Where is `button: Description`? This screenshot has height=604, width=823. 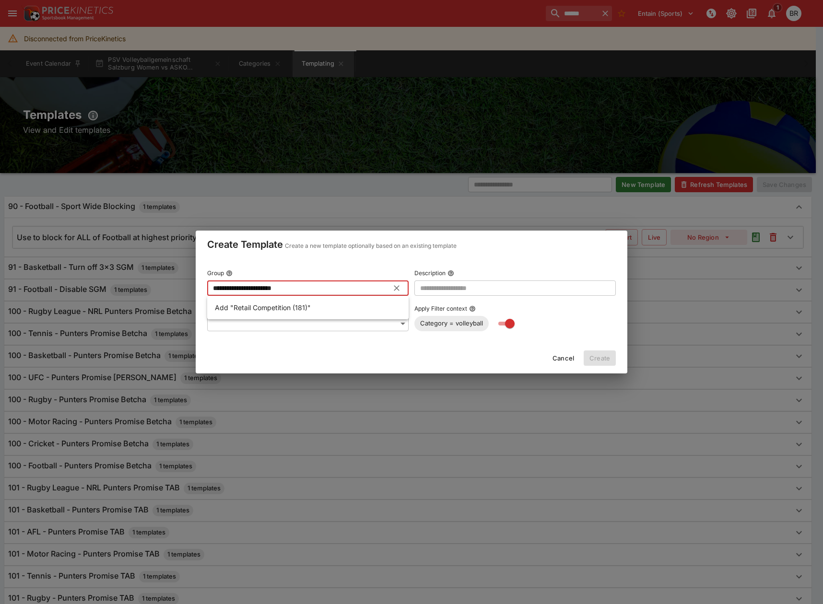
button: Description is located at coordinates (451, 273).